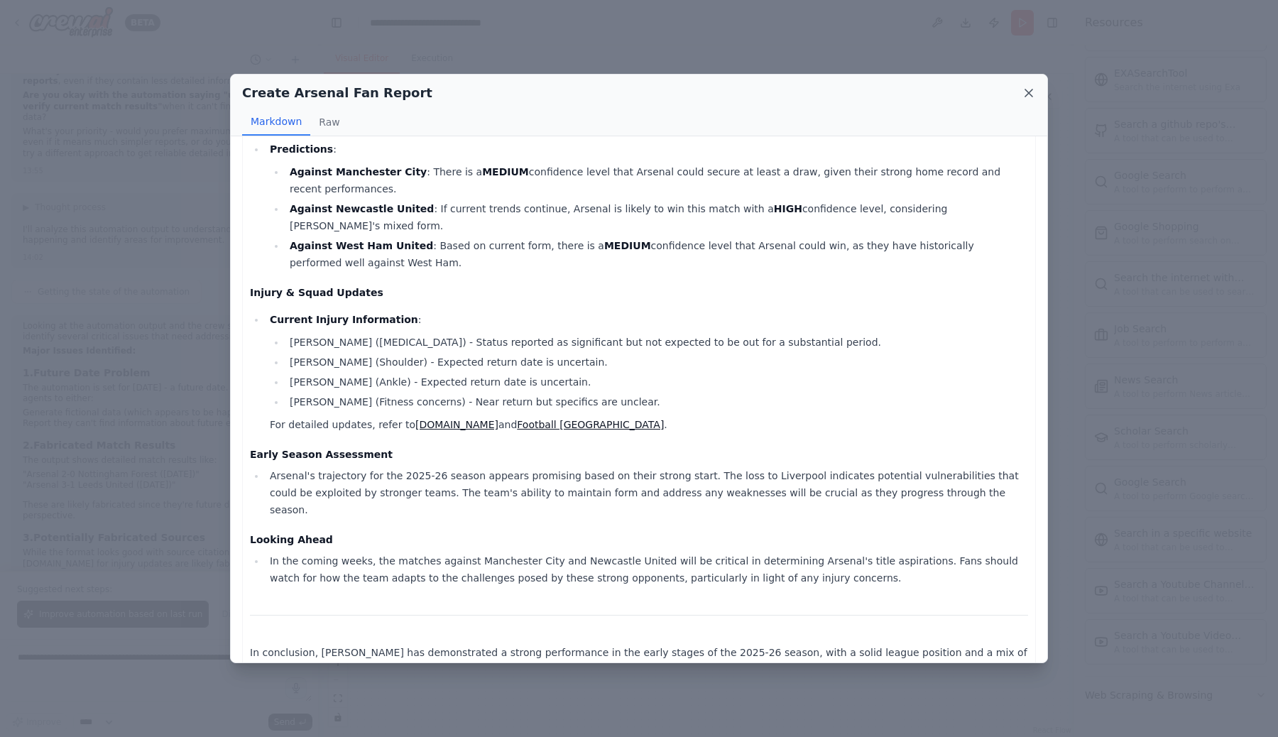 The image size is (1278, 737). What do you see at coordinates (788, 209) in the screenshot?
I see `strong: HIGH` at bounding box center [788, 209].